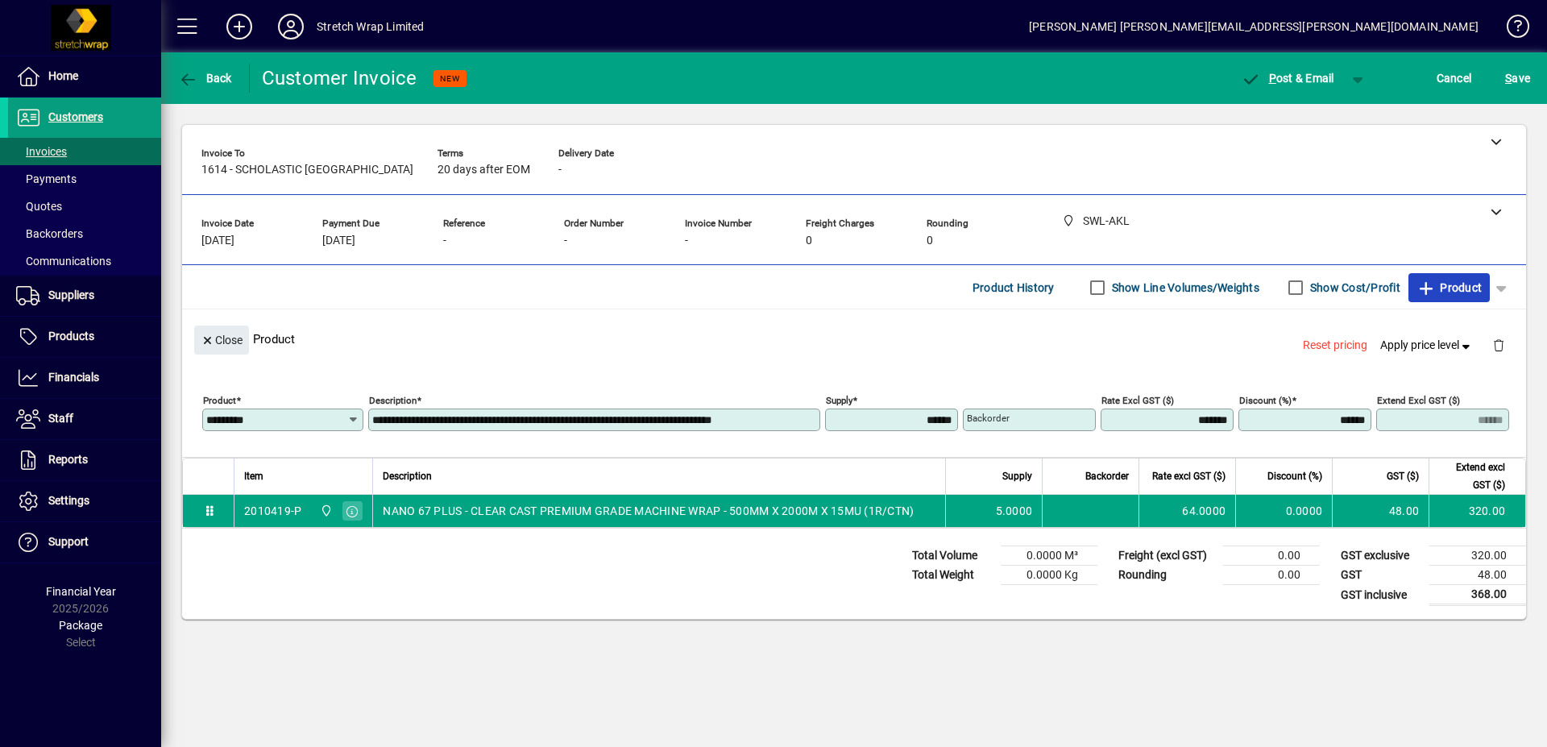  I want to click on td: 0.0000, so click(1284, 511).